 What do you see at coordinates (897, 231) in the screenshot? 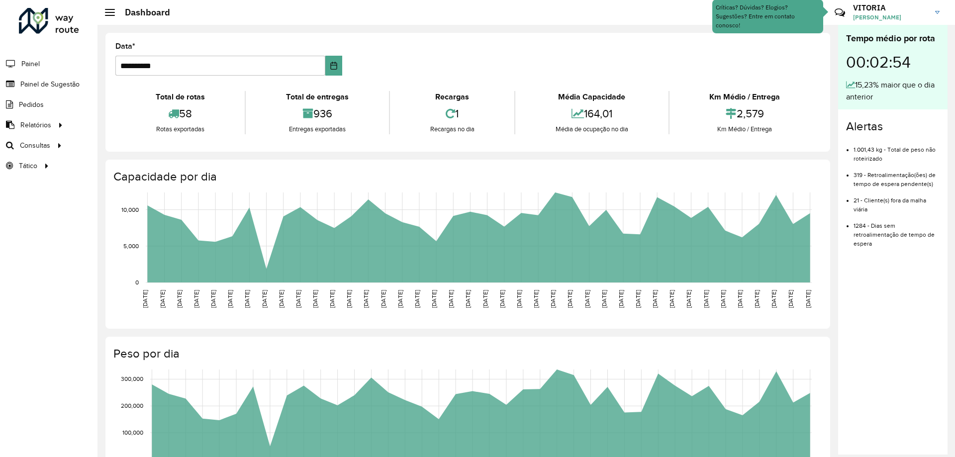
I see `li: 1284 - Dias sem retroalimentação de tempo de espera` at bounding box center [897, 231].